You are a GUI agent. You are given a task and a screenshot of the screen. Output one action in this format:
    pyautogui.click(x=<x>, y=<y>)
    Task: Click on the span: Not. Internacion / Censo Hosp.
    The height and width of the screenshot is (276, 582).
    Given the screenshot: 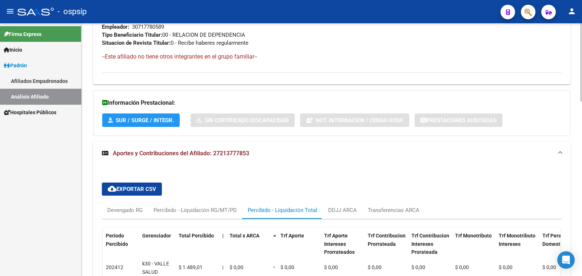 What is the action you would take?
    pyautogui.click(x=359, y=120)
    